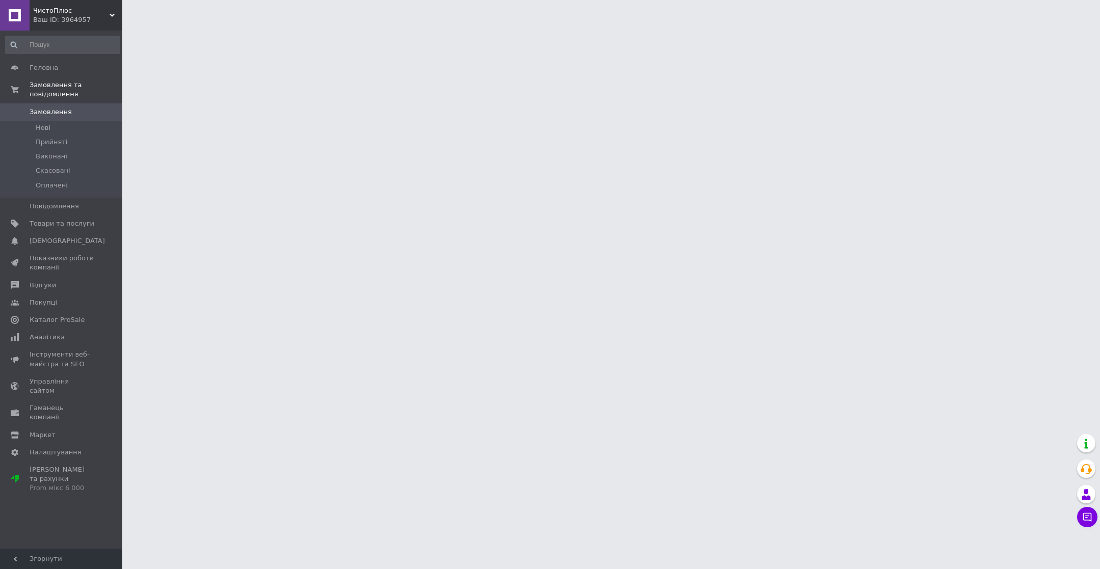  What do you see at coordinates (62, 224) in the screenshot?
I see `span: Товари та послуги` at bounding box center [62, 224].